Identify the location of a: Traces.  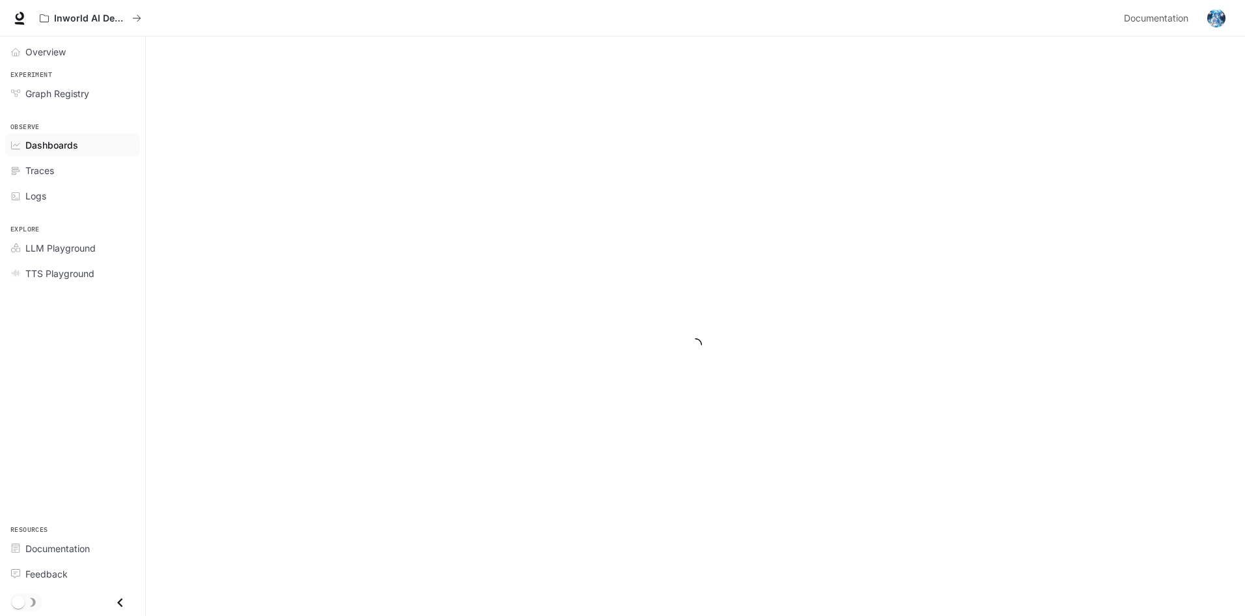
(72, 170).